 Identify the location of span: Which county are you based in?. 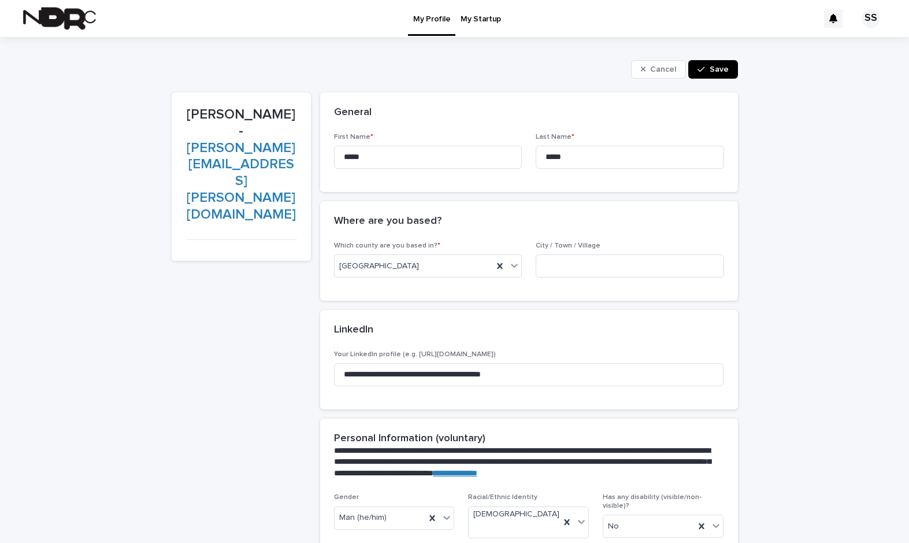
(387, 246).